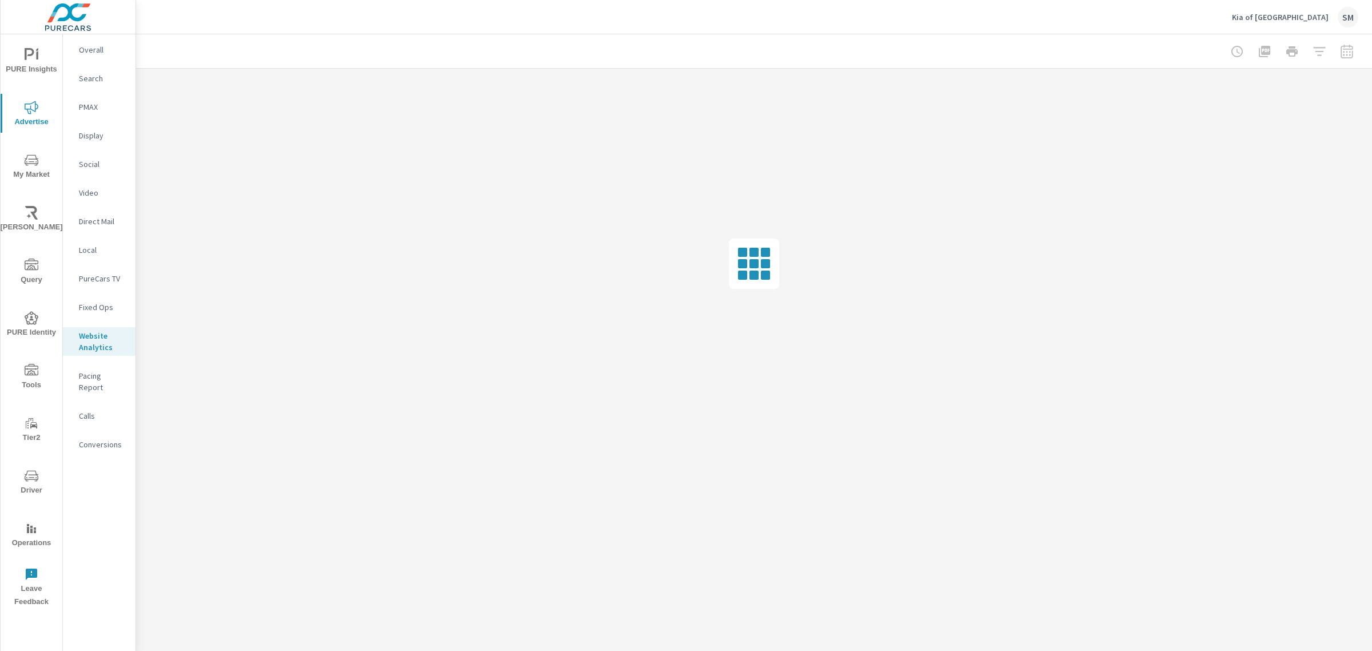 The image size is (1372, 651). What do you see at coordinates (102, 416) in the screenshot?
I see `p: Calls` at bounding box center [102, 416].